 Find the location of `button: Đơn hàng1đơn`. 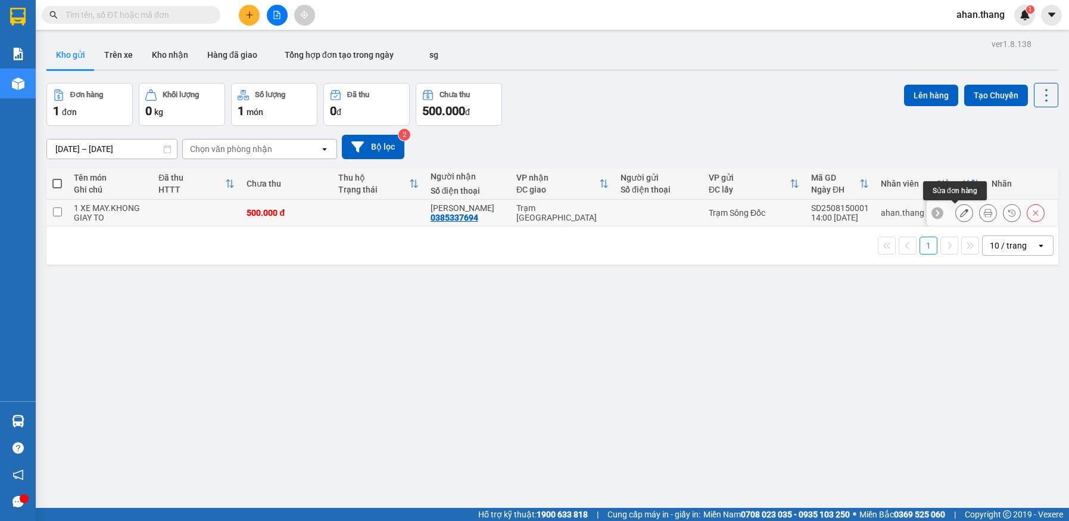

button: Đơn hàng1đơn is located at coordinates (89, 104).